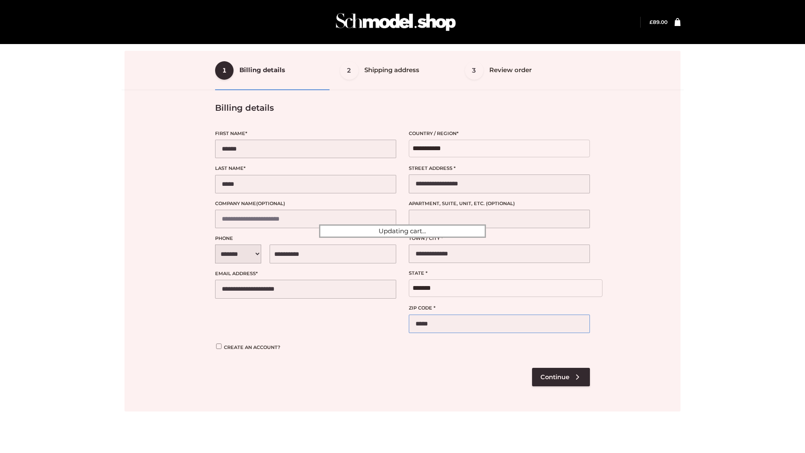 This screenshot has height=453, width=805. I want to click on img: Schmodel Admin 964, so click(396, 22).